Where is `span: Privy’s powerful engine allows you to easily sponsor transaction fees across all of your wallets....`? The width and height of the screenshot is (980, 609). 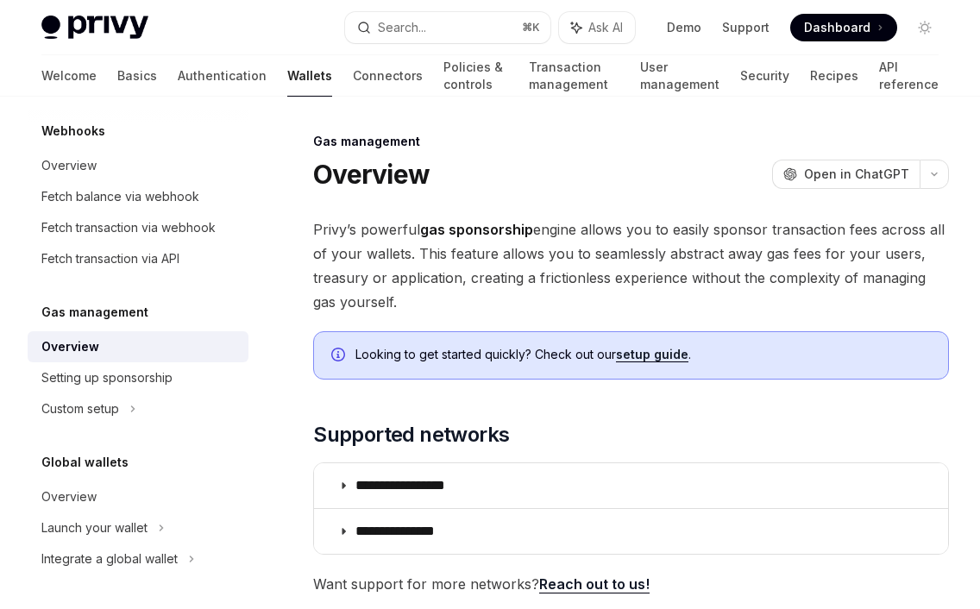
span: Privy’s powerful engine allows you to easily sponsor transaction fees across all of your wallets.... is located at coordinates (630, 266).